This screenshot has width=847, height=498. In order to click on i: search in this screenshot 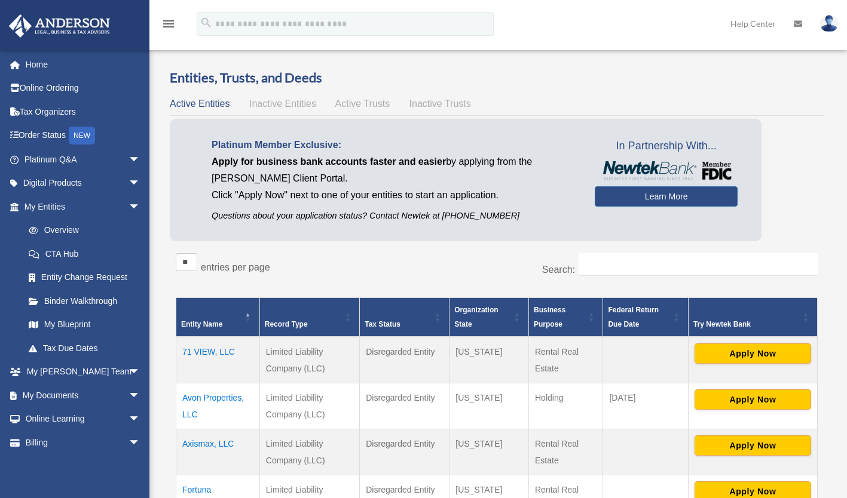, I will do `click(206, 23)`.